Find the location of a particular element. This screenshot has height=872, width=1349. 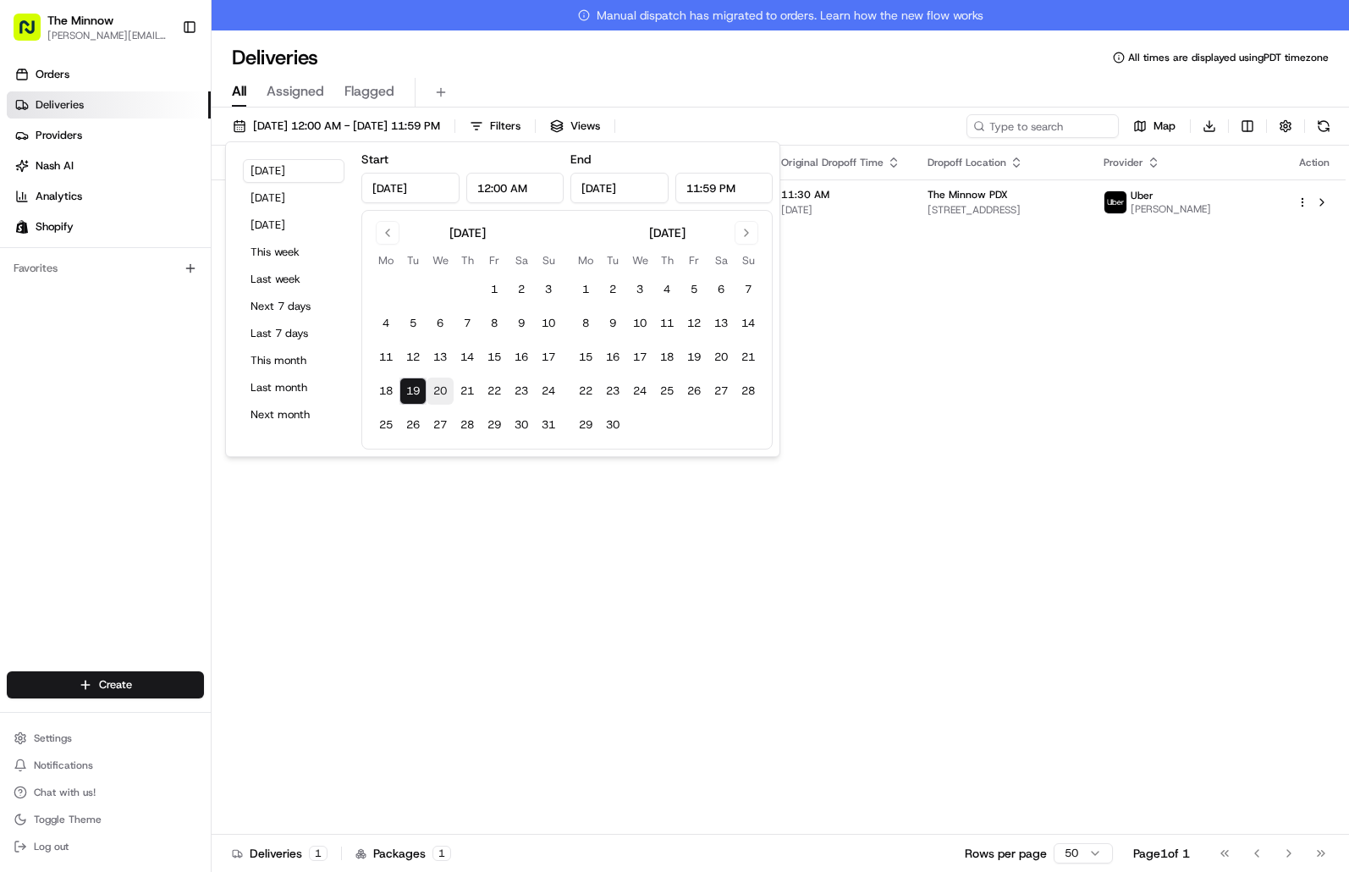

span: Settings is located at coordinates (52, 738).